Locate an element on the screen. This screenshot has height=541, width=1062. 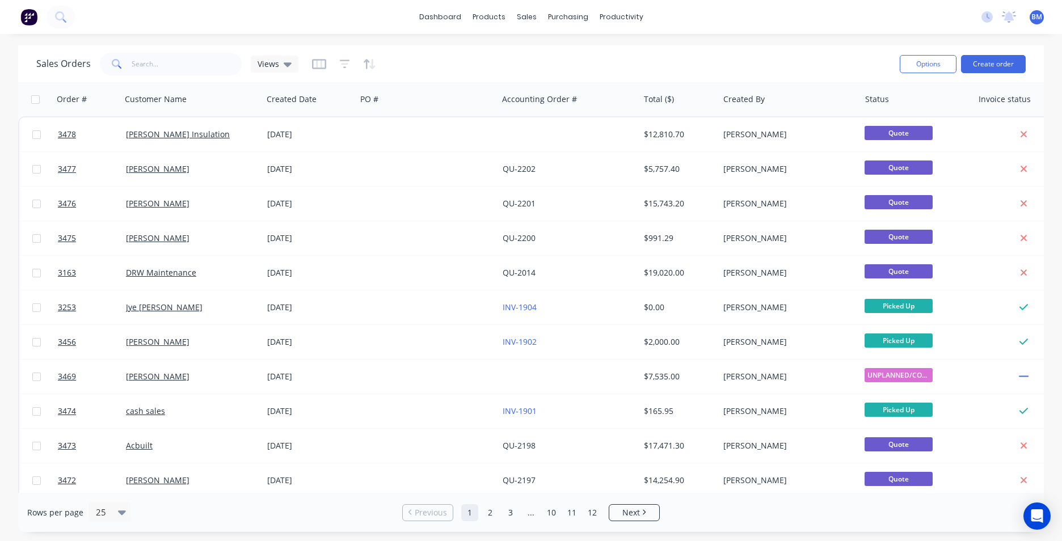
div: Created Date is located at coordinates (292, 99).